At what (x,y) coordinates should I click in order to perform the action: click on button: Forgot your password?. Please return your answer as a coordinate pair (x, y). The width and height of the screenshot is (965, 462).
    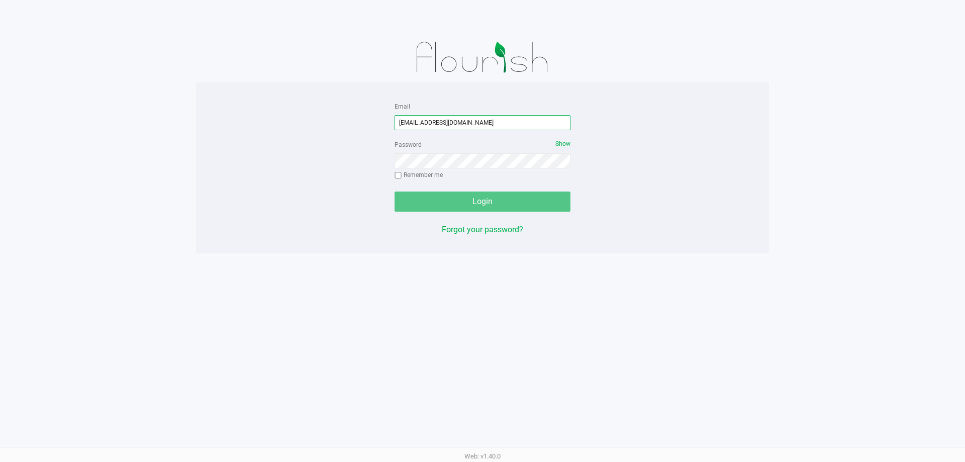
    Looking at the image, I should click on (482, 230).